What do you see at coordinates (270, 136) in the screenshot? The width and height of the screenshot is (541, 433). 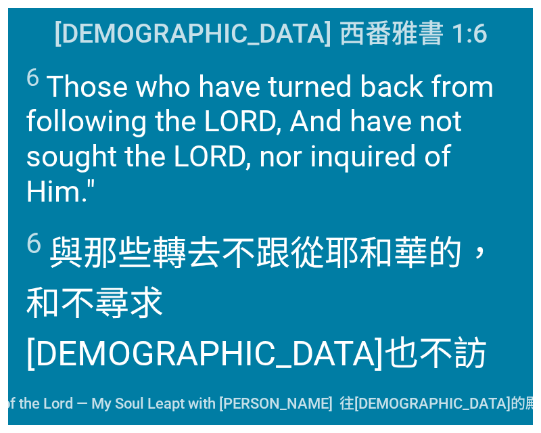 I see `span: Those who have turned back from following the LORD, And have not sought the LORD, nor inquired of...` at bounding box center [270, 136].